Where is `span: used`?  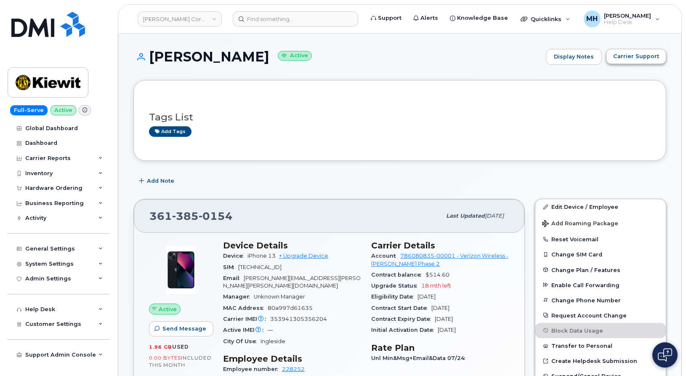
span: used is located at coordinates (180, 346).